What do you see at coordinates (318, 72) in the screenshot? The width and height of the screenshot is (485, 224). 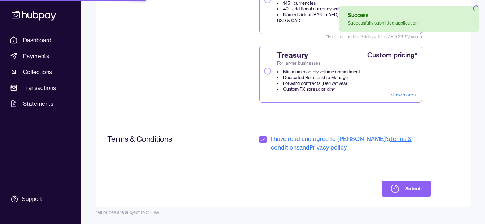 I see `li: Minimum monthly volume commitment` at bounding box center [318, 72].